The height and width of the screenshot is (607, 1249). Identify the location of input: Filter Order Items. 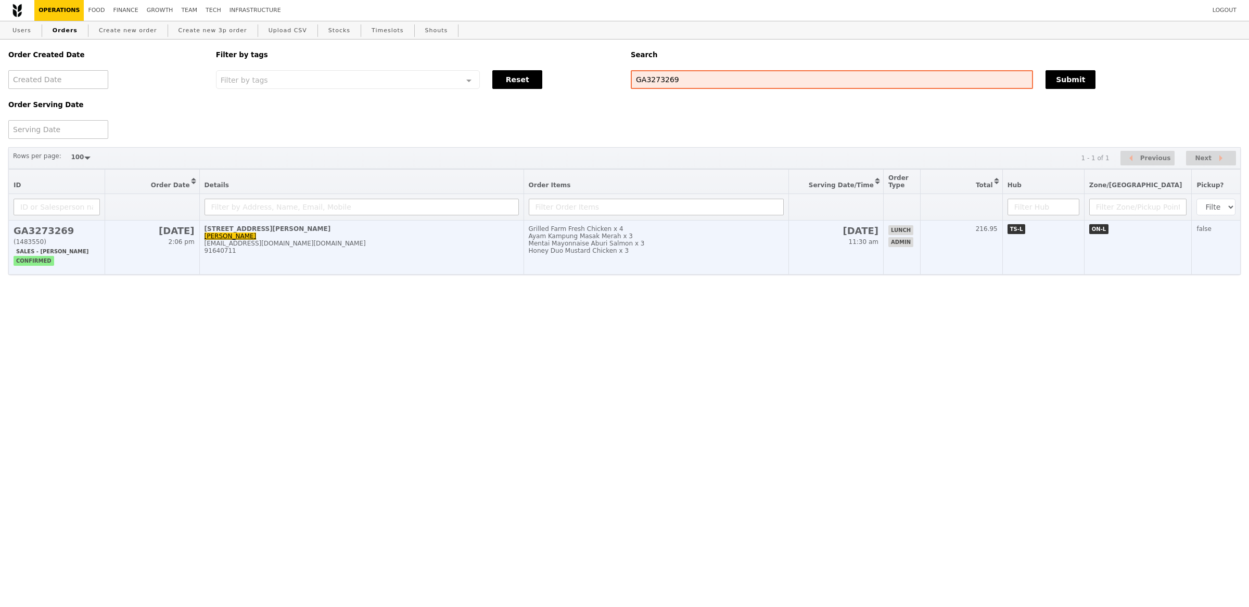
(656, 207).